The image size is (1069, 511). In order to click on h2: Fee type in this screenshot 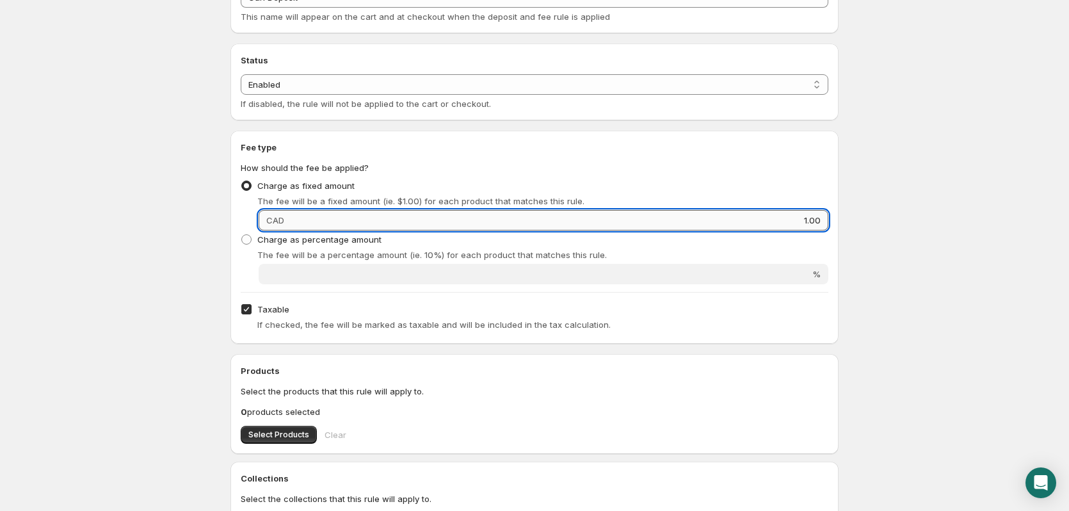, I will do `click(535, 147)`.